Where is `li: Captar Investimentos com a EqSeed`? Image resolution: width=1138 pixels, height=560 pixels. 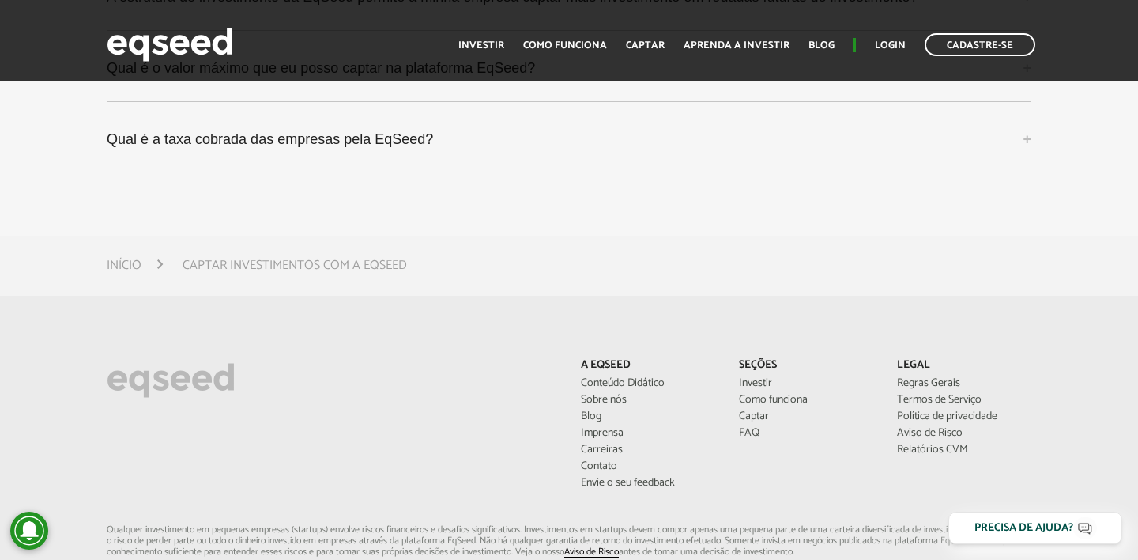
li: Captar Investimentos com a EqSeed is located at coordinates (295, 265).